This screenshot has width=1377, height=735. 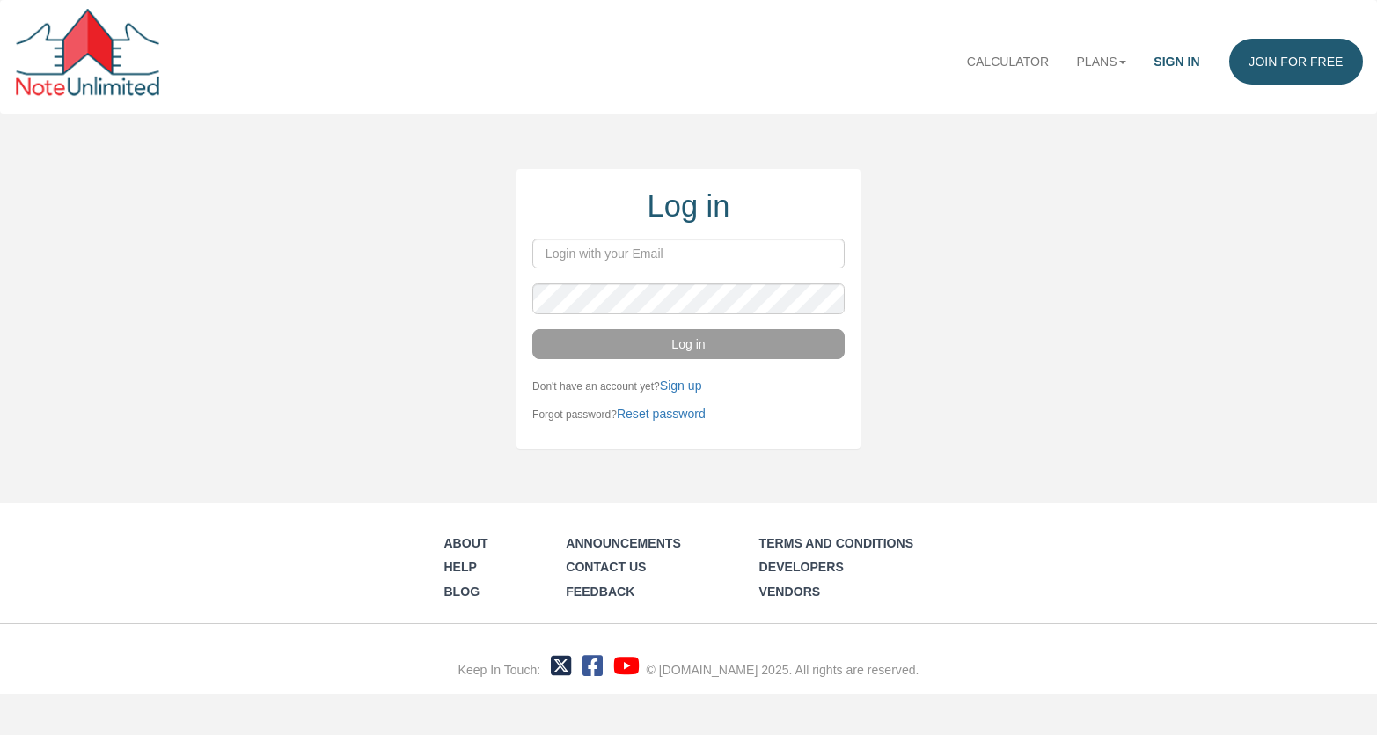 I want to click on small: Forgot password?, so click(x=618, y=414).